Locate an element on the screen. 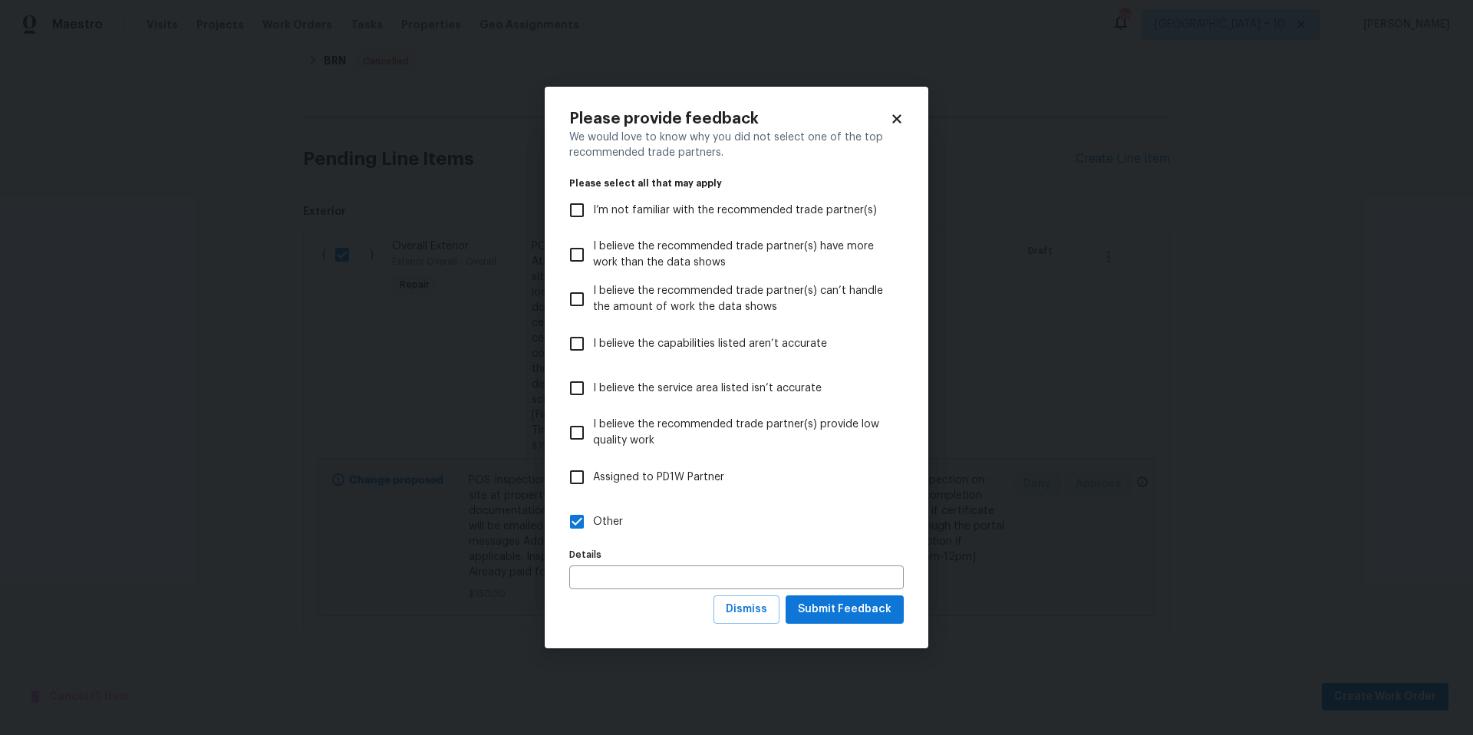 The image size is (1473, 735). span: Other is located at coordinates (608, 522).